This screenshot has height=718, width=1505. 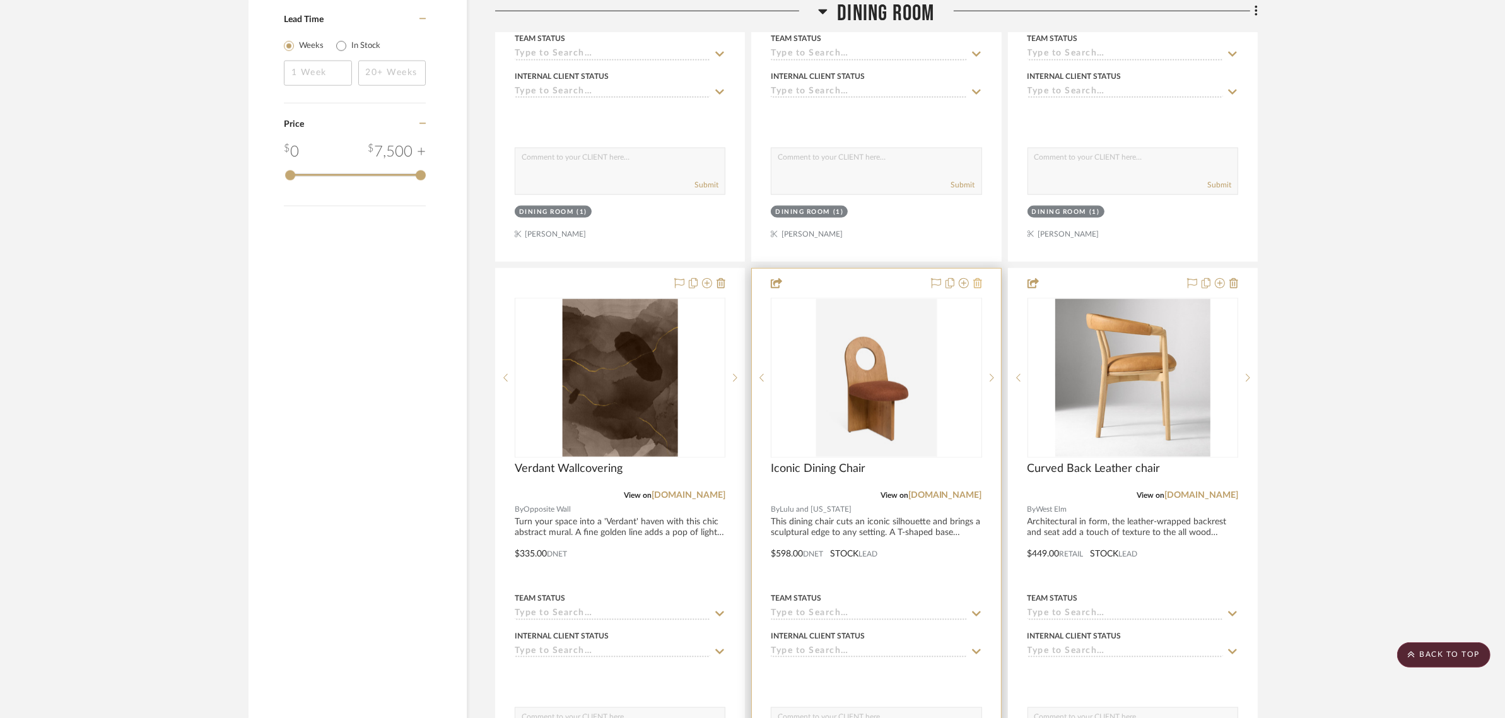 I want to click on span: West Elm, so click(x=1051, y=509).